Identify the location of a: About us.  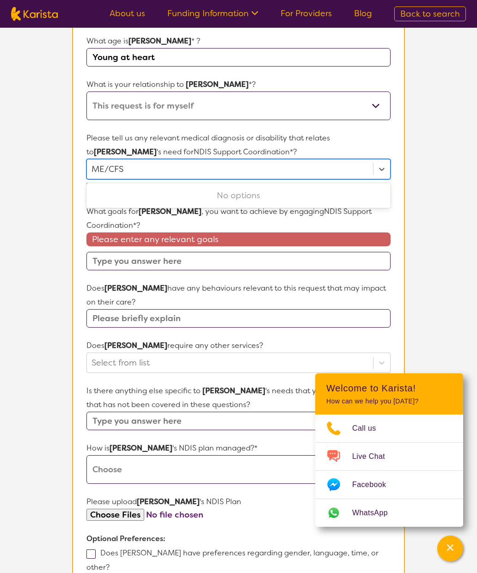
(127, 13).